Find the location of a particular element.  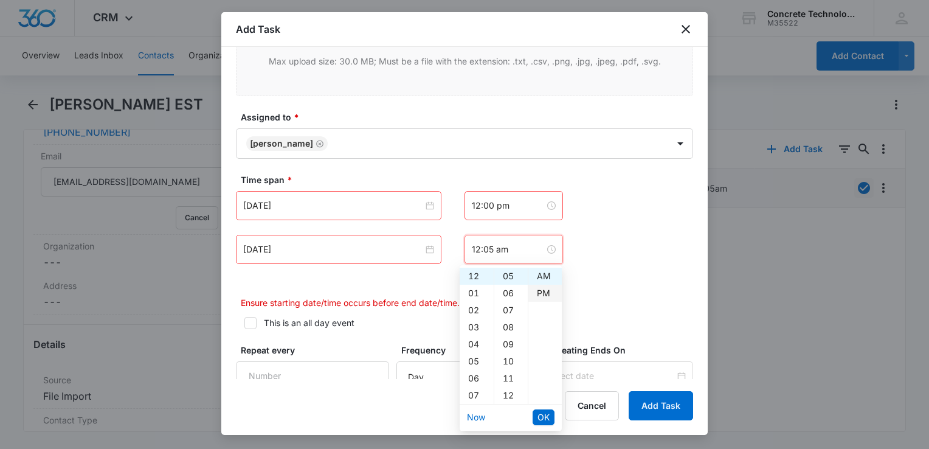

h1: Add Task is located at coordinates (258, 29).